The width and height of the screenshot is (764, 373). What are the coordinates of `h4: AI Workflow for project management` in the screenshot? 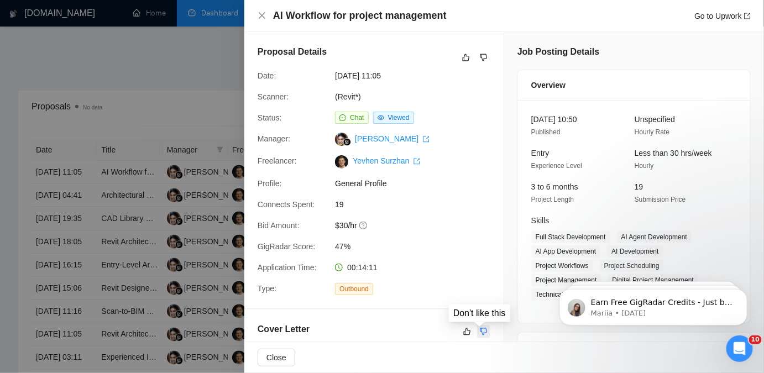 It's located at (360, 15).